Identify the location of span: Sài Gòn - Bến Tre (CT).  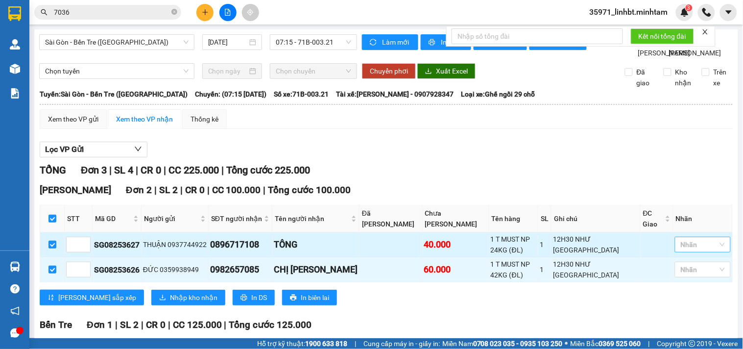
(116, 42).